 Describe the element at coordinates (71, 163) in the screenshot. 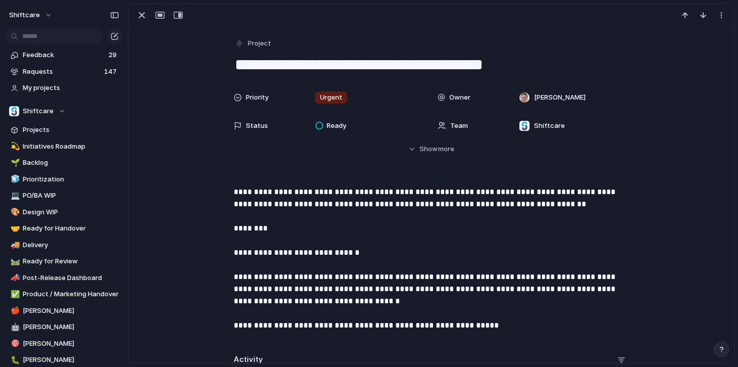

I see `span: Backlog` at that location.